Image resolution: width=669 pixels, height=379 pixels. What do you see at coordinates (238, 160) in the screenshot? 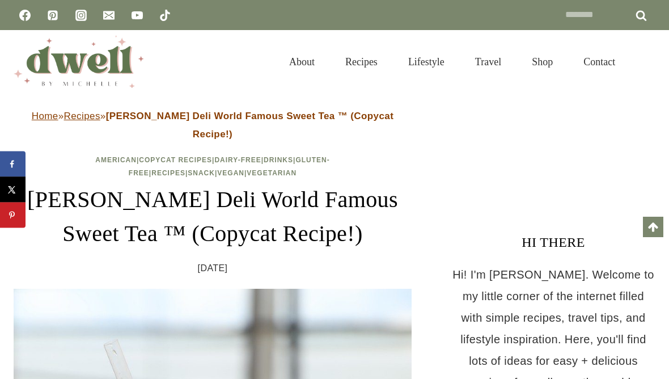
I see `a: Dairy-Free` at bounding box center [238, 160].